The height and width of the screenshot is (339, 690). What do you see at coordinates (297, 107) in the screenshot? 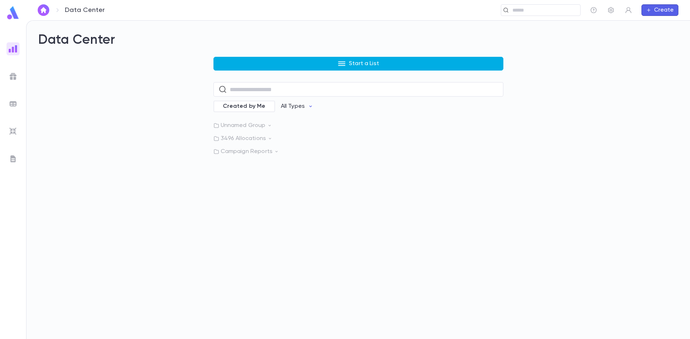
I see `button: All Types` at bounding box center [297, 107].